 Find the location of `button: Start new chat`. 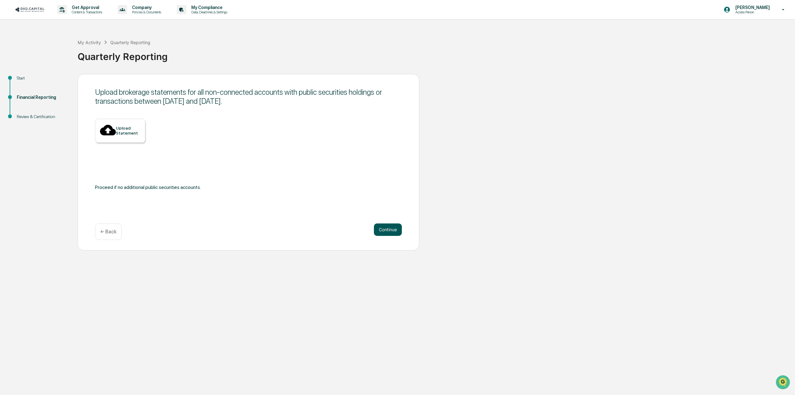

button: Start new chat is located at coordinates (109, 53).